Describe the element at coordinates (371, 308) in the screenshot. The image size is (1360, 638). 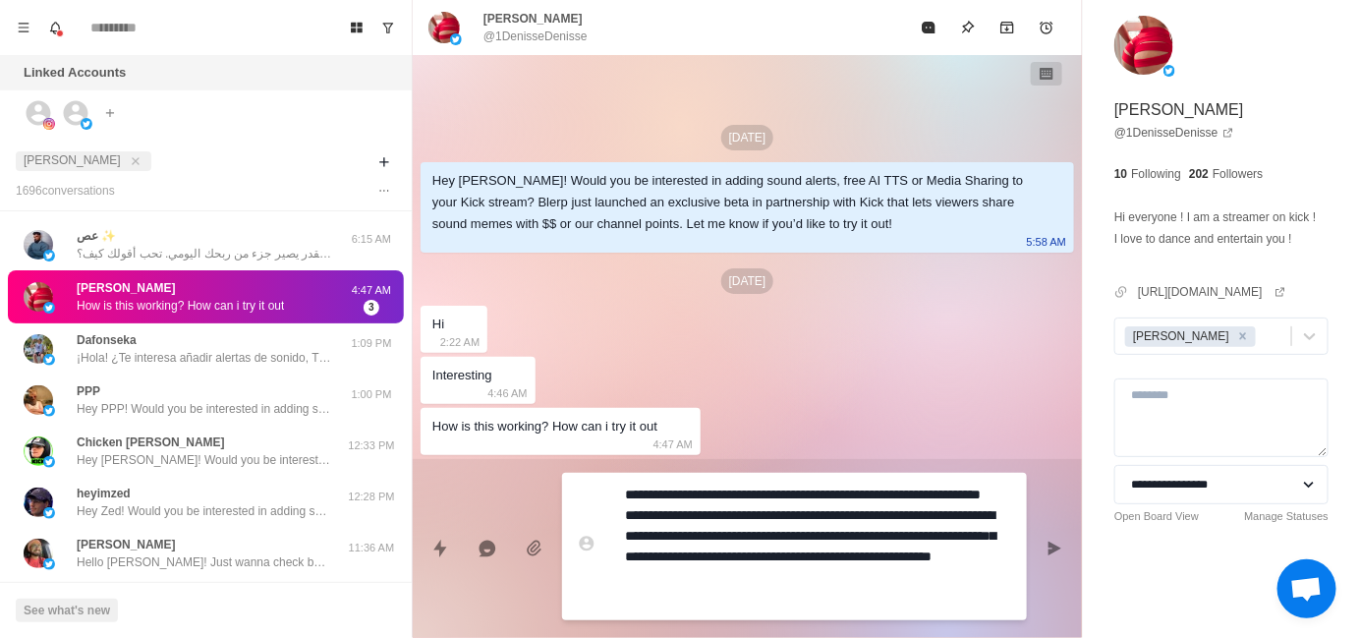
I see `span: 3` at that location.